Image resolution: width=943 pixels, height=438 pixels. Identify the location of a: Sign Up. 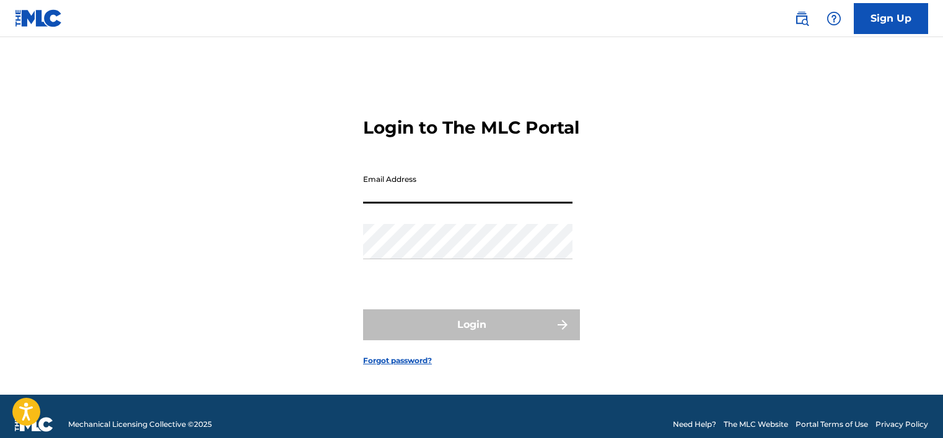
(891, 19).